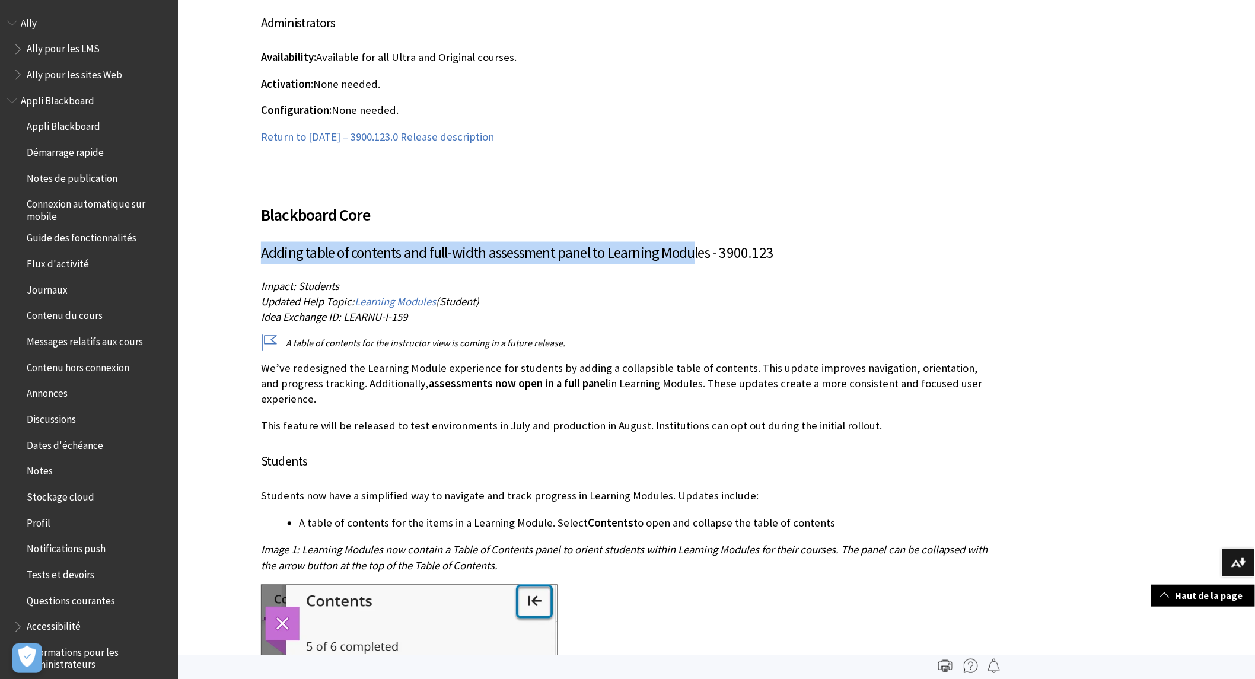 Image resolution: width=1255 pixels, height=679 pixels. What do you see at coordinates (971, 666) in the screenshot?
I see `img: More help` at bounding box center [971, 666].